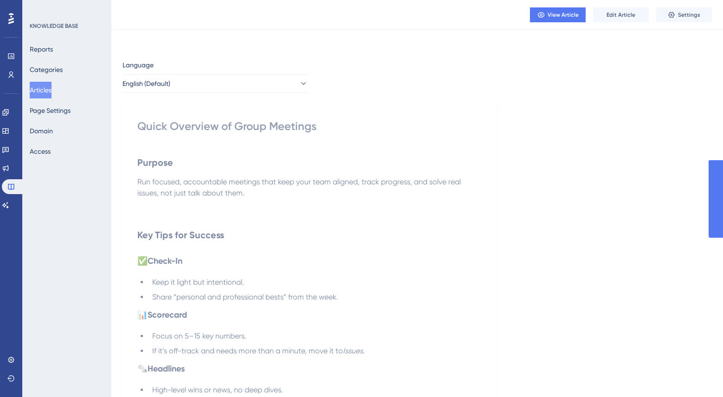 The image size is (723, 397). What do you see at coordinates (138, 65) in the screenshot?
I see `span: Language` at bounding box center [138, 65].